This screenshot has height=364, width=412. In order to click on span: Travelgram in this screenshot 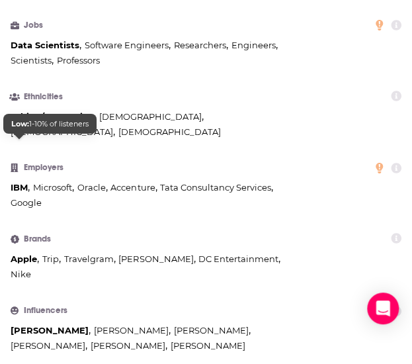, I will do `click(89, 259)`.